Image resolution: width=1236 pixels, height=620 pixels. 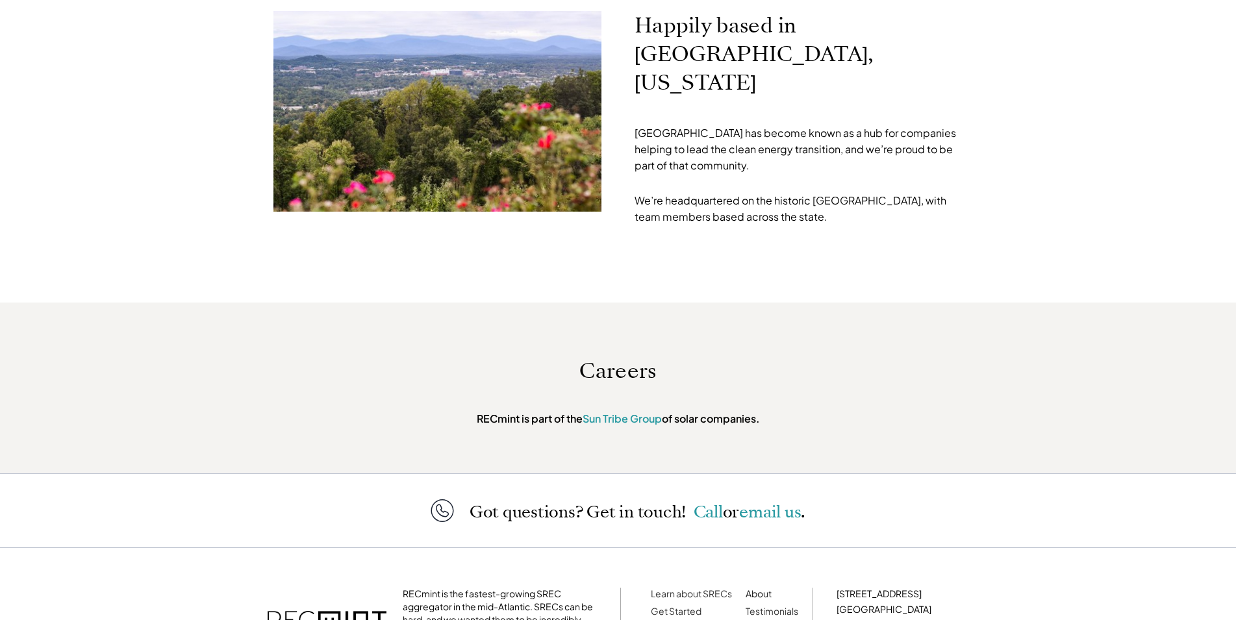 What do you see at coordinates (618, 371) in the screenshot?
I see `p: Careers` at bounding box center [618, 371].